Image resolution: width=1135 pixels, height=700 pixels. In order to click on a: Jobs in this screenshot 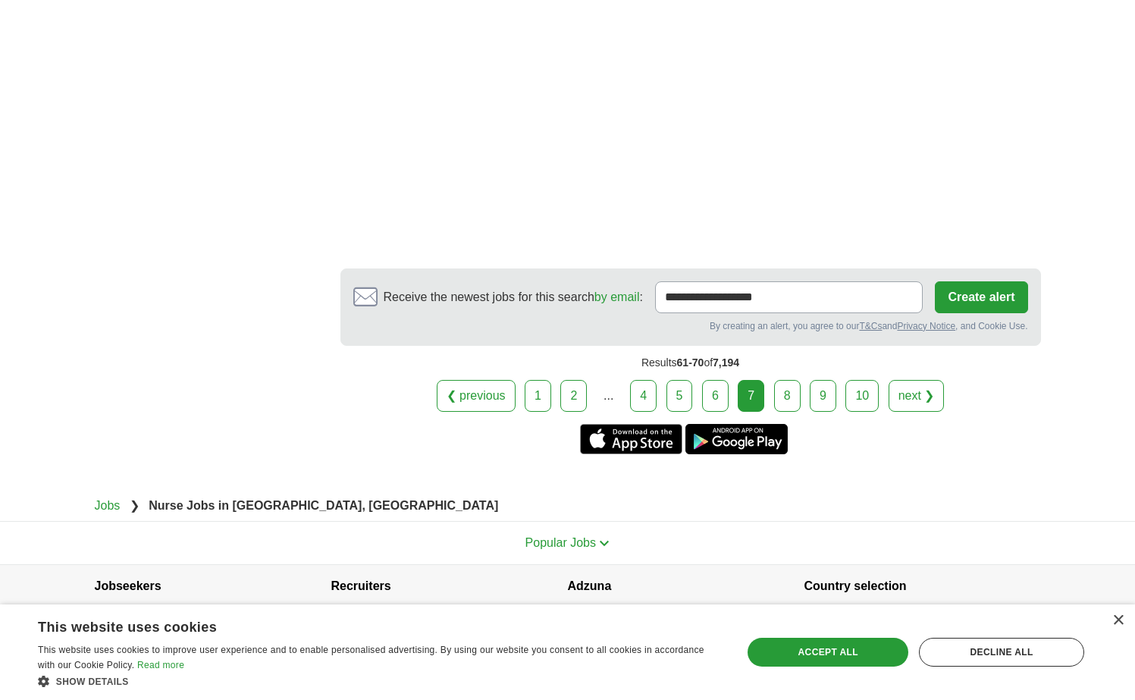, I will do `click(108, 505)`.